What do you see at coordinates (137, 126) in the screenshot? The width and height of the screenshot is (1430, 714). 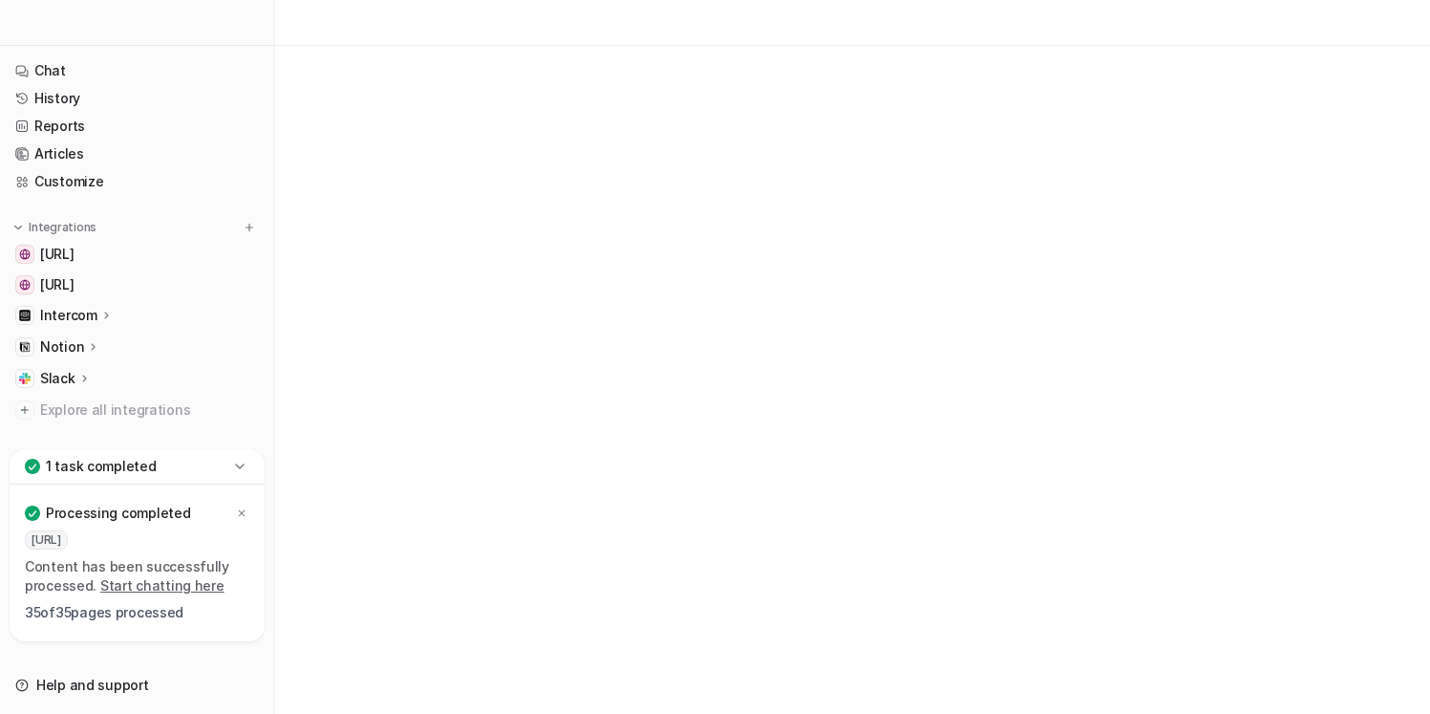 I see `a: Reports` at bounding box center [137, 126].